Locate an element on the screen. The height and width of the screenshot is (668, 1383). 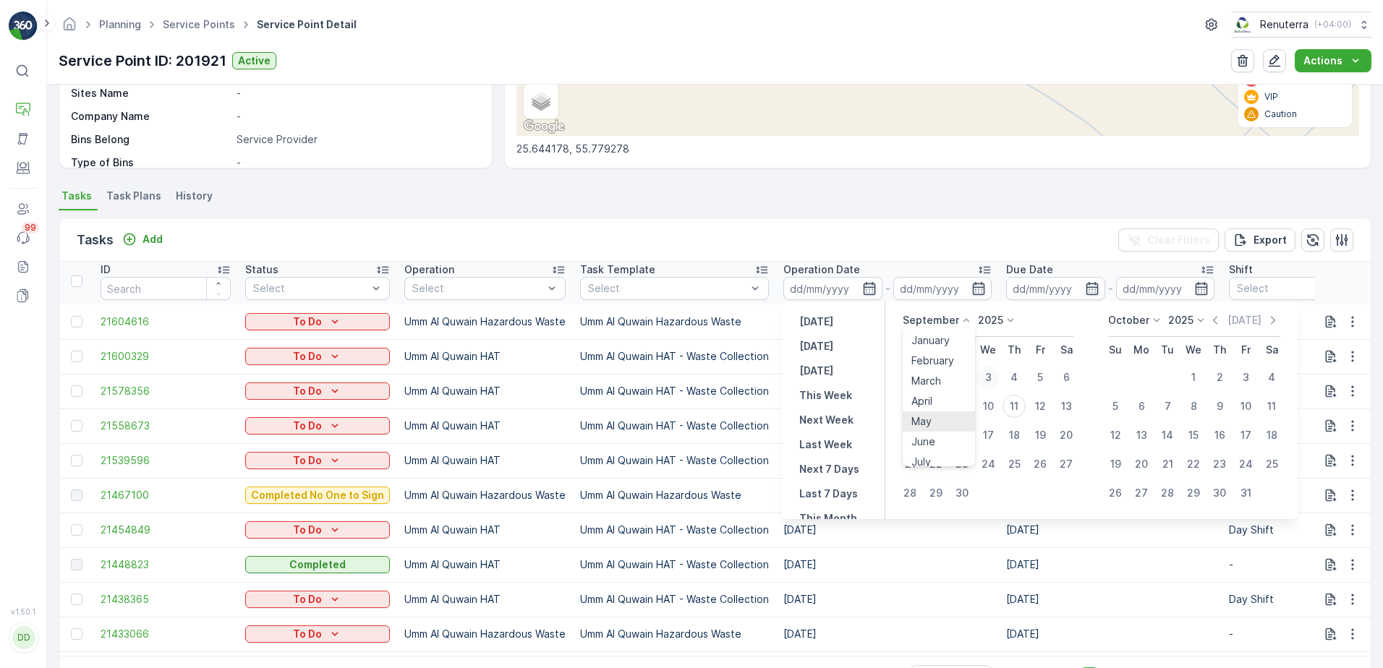
a: Open this area in Google Maps (opens a new window) is located at coordinates (544, 127).